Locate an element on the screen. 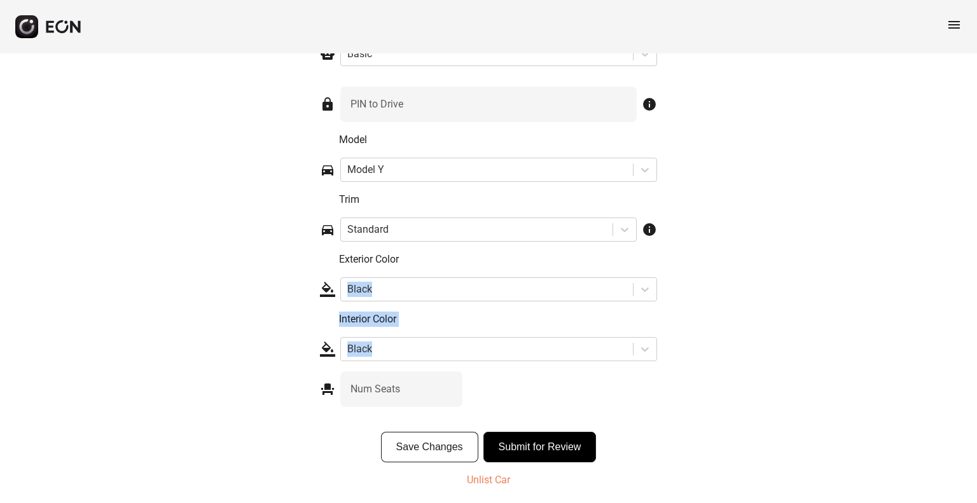 Image resolution: width=977 pixels, height=503 pixels. span: menu is located at coordinates (954, 25).